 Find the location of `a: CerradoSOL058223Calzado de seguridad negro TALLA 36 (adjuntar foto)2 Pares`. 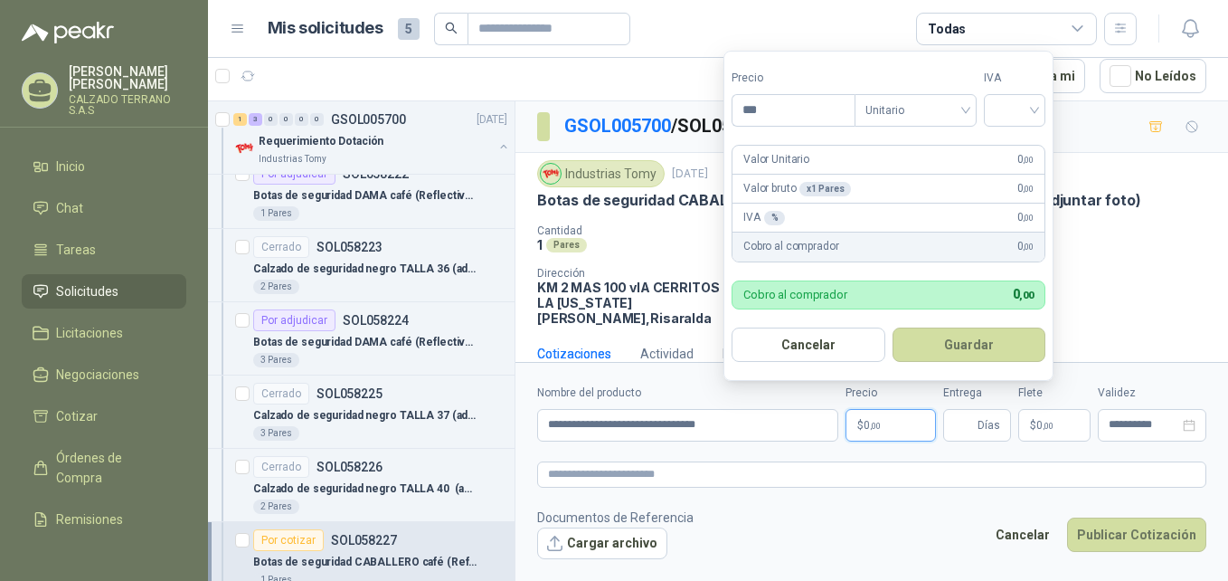

a: CerradoSOL058223Calzado de seguridad negro TALLA 36 (adjuntar foto)2 Pares is located at coordinates (361, 265).